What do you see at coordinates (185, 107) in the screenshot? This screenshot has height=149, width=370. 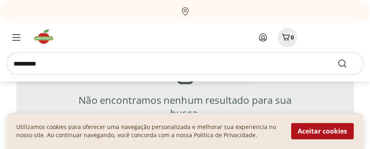 I see `h2: Não encontramos nenhum resultado para sua busca.` at bounding box center [185, 107].